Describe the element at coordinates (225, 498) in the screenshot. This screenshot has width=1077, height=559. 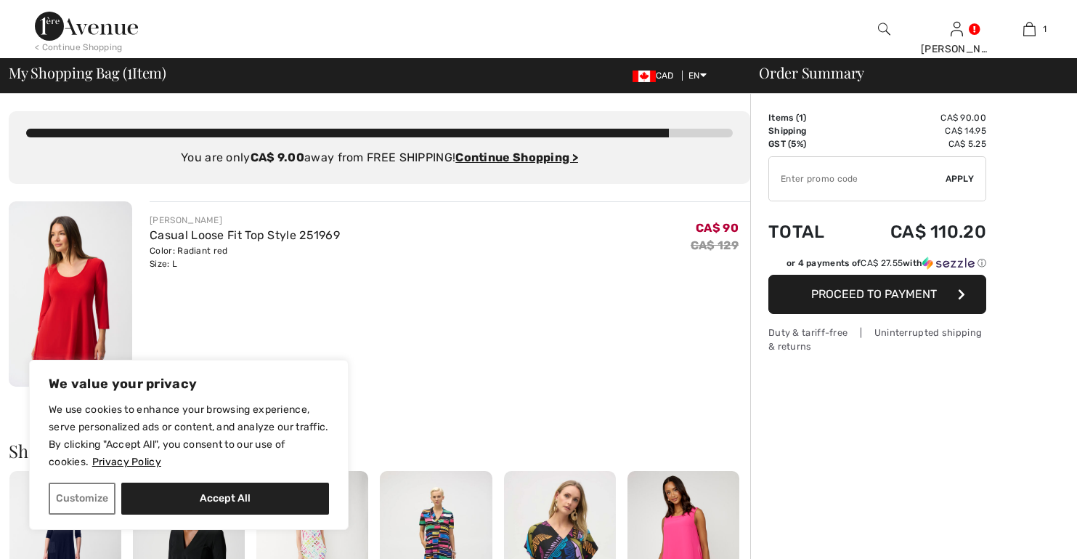
I see `button: Accept All` at that location.